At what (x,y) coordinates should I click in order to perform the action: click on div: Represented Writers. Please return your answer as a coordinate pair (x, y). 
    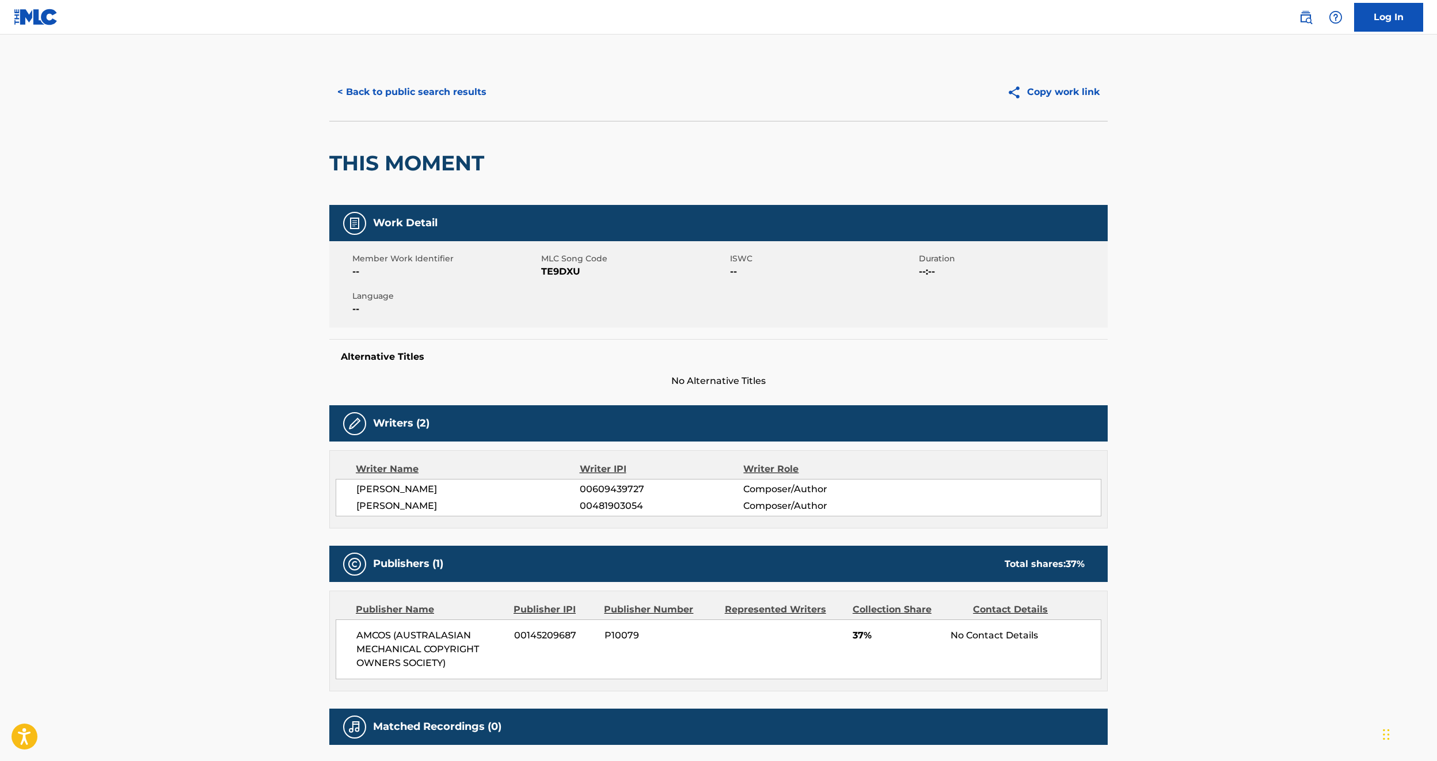
    Looking at the image, I should click on (784, 610).